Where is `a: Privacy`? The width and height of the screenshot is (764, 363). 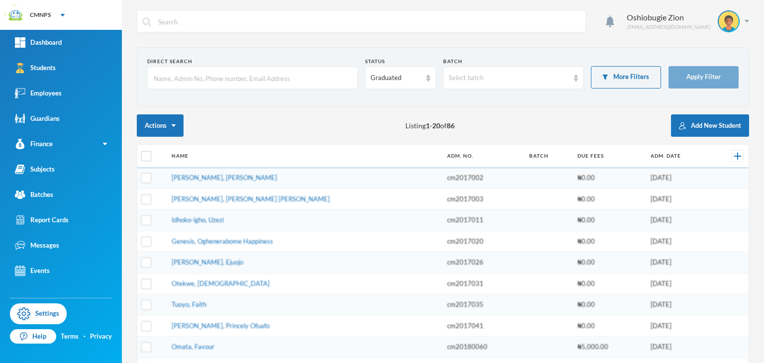 a: Privacy is located at coordinates (101, 337).